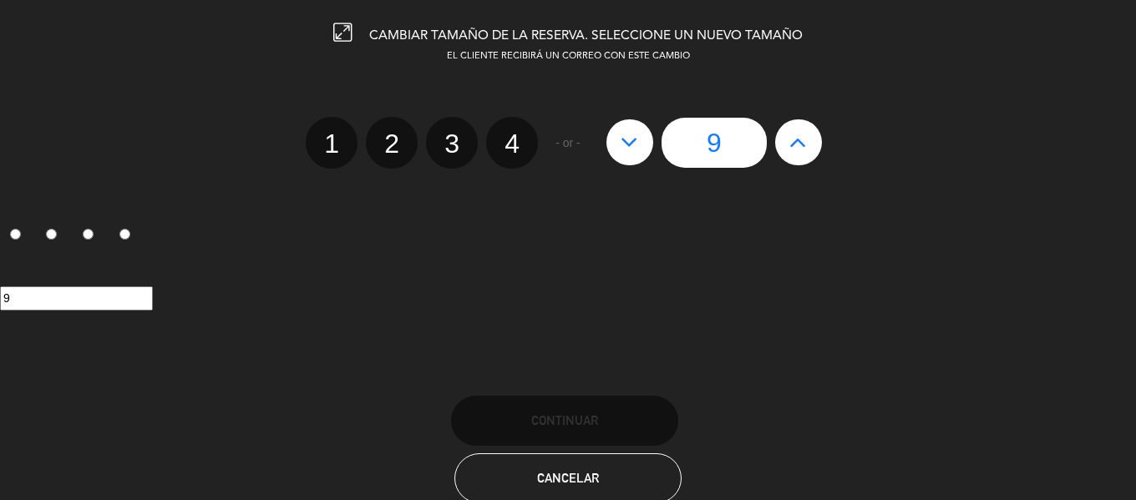 Image resolution: width=1136 pixels, height=500 pixels. What do you see at coordinates (586, 36) in the screenshot?
I see `span: CAMBIAR TAMAÑO DE LA RESERVA. SELECCIONE UN NUEVO TAMAÑO` at bounding box center [586, 36].